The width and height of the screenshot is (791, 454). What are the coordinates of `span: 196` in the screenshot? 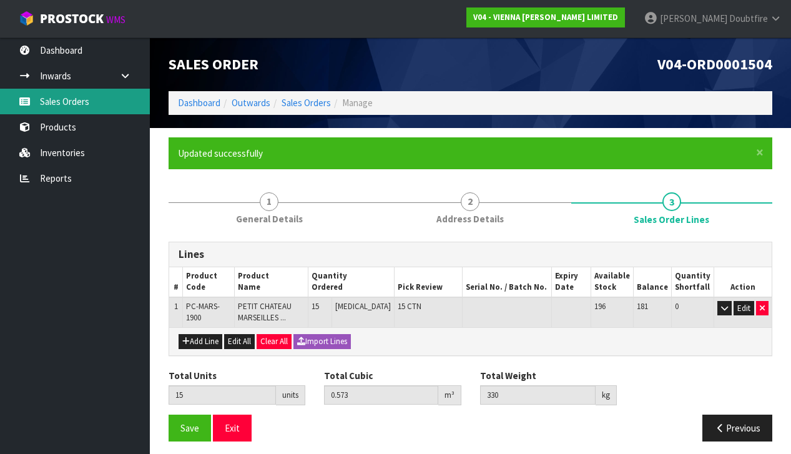 It's located at (600, 306).